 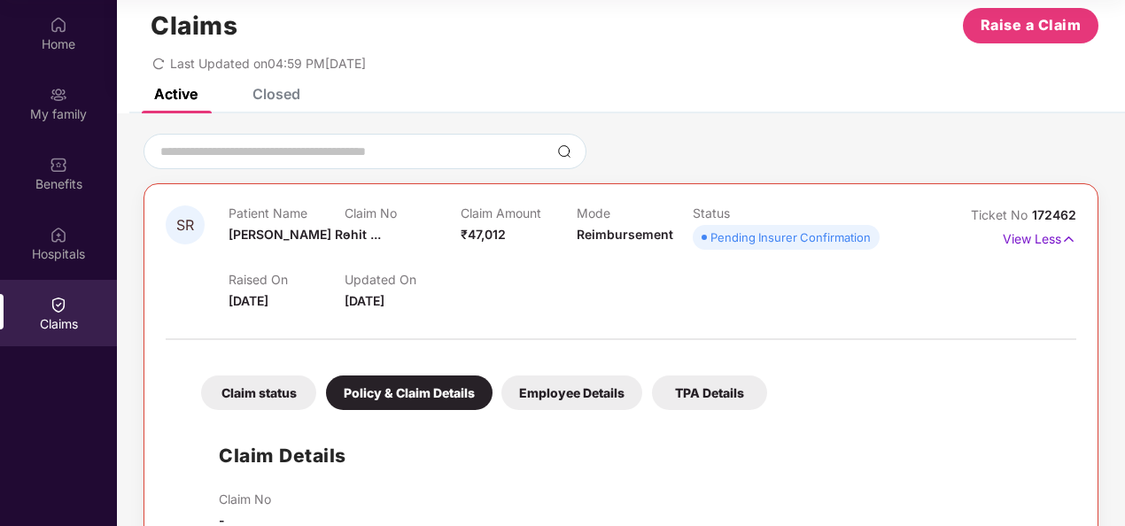 I want to click on div: TPA Details, so click(x=709, y=392).